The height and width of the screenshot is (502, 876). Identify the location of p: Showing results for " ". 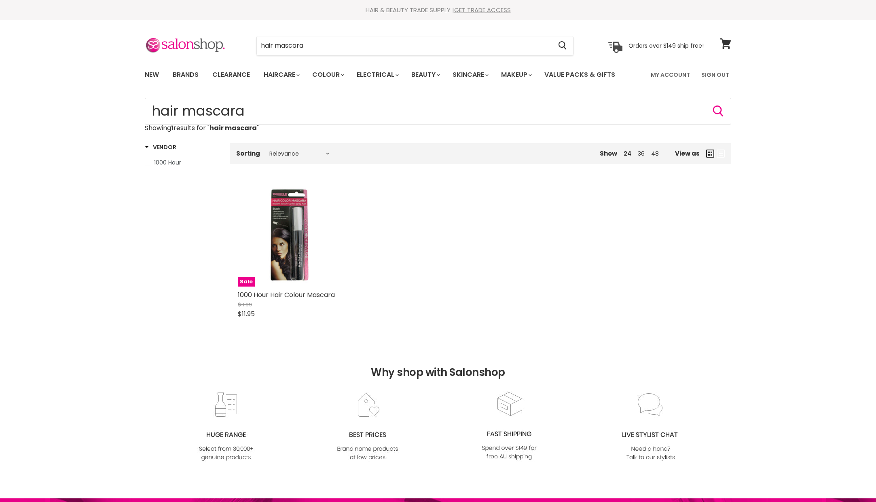
(438, 128).